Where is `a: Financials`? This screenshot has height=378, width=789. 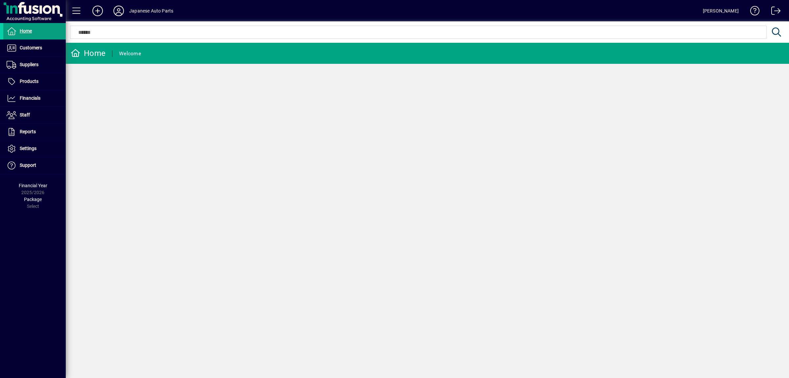 a: Financials is located at coordinates (35, 98).